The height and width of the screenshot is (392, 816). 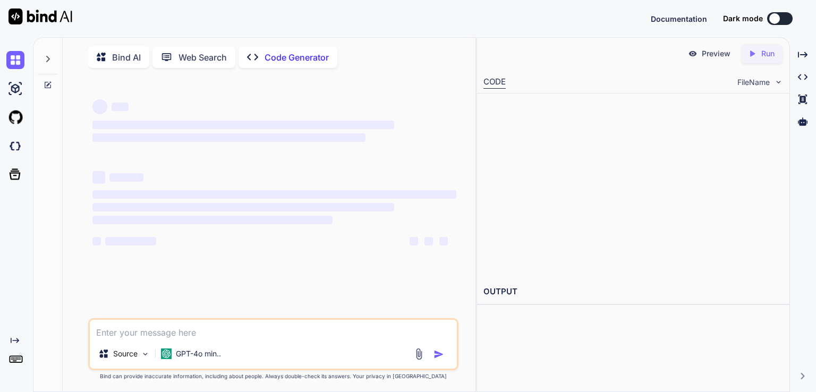 What do you see at coordinates (15, 117) in the screenshot?
I see `img: githubLight` at bounding box center [15, 117].